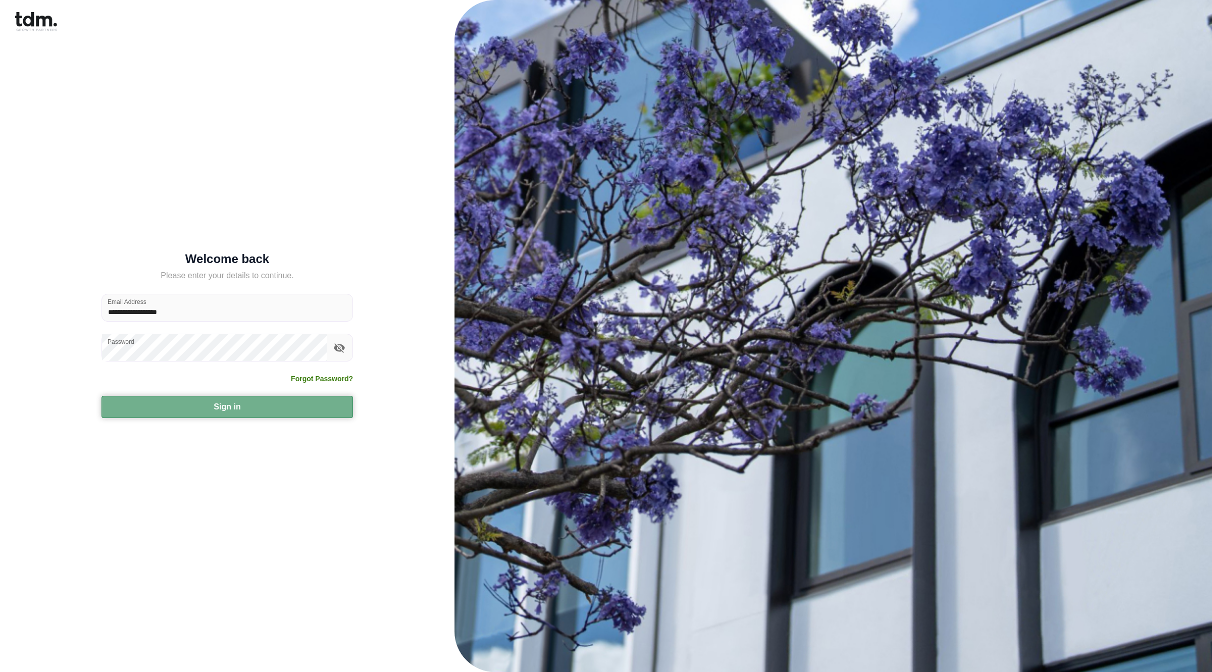 The height and width of the screenshot is (672, 1212). I want to click on button: Sign in, so click(227, 407).